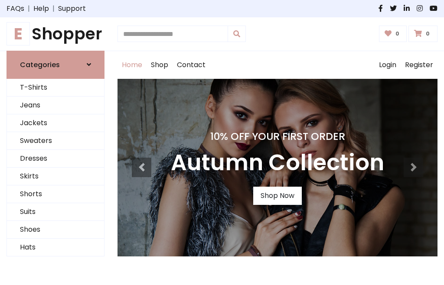 Image resolution: width=444 pixels, height=285 pixels. Describe the element at coordinates (55, 248) in the screenshot. I see `a: Hats` at that location.